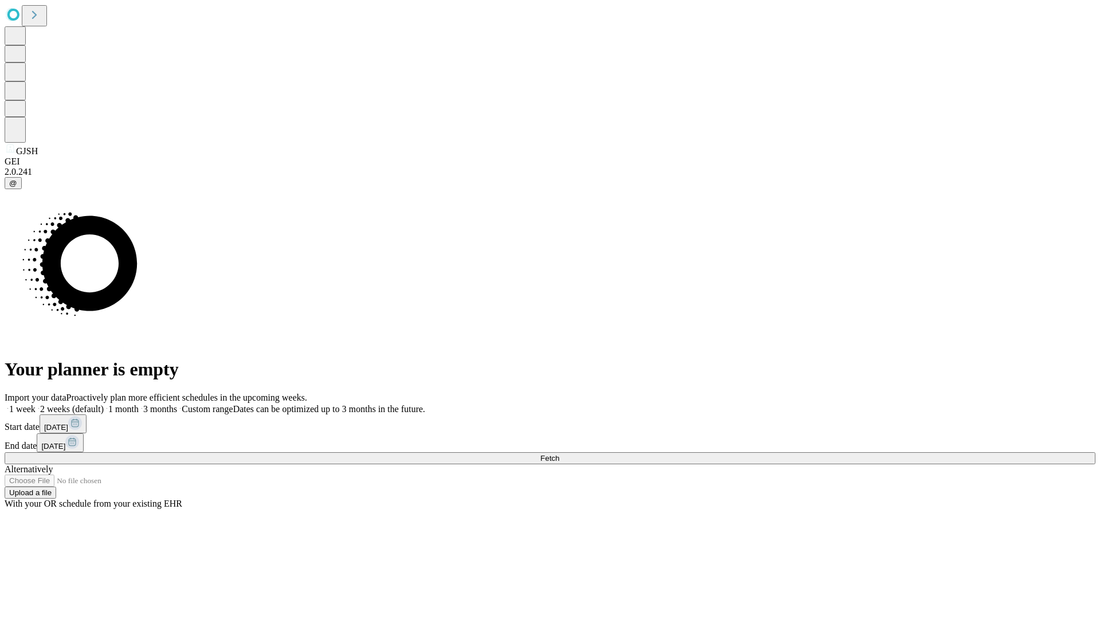 Image resolution: width=1100 pixels, height=619 pixels. I want to click on span: 1 week, so click(22, 409).